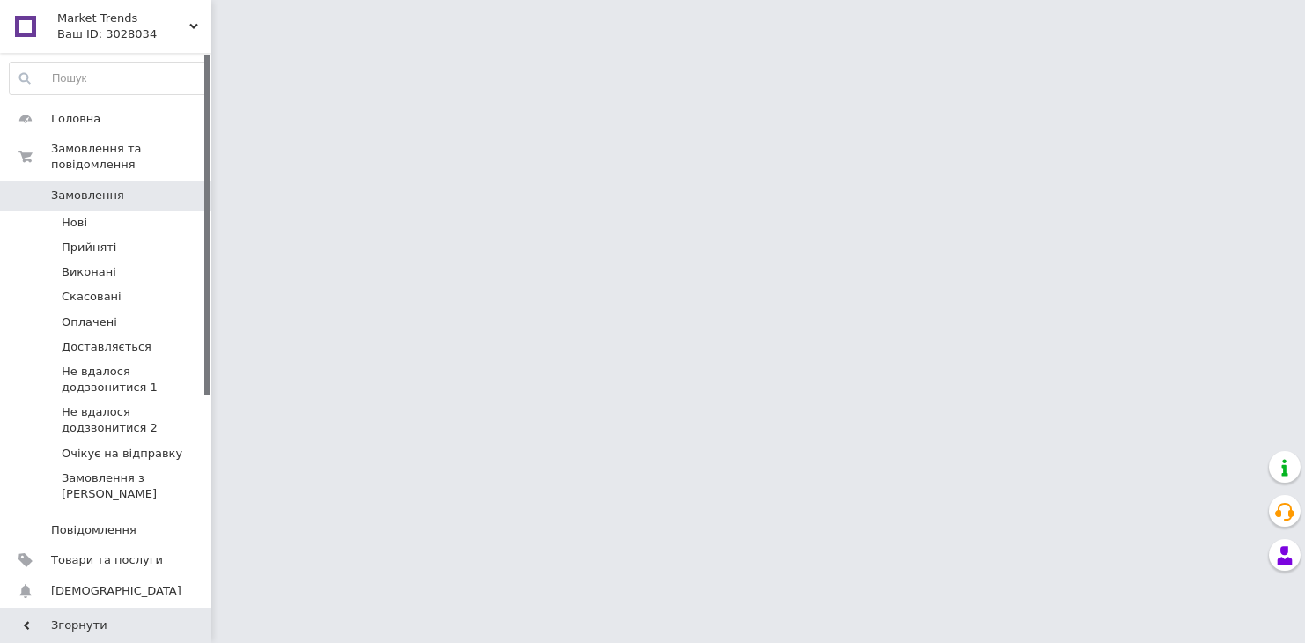  Describe the element at coordinates (89, 322) in the screenshot. I see `span: Оплачені` at that location.